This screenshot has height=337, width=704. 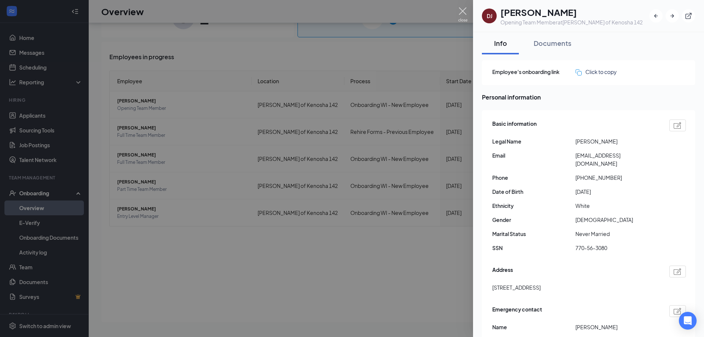 What do you see at coordinates (517, 311) in the screenshot?
I see `span: Emergency contact` at bounding box center [517, 311].